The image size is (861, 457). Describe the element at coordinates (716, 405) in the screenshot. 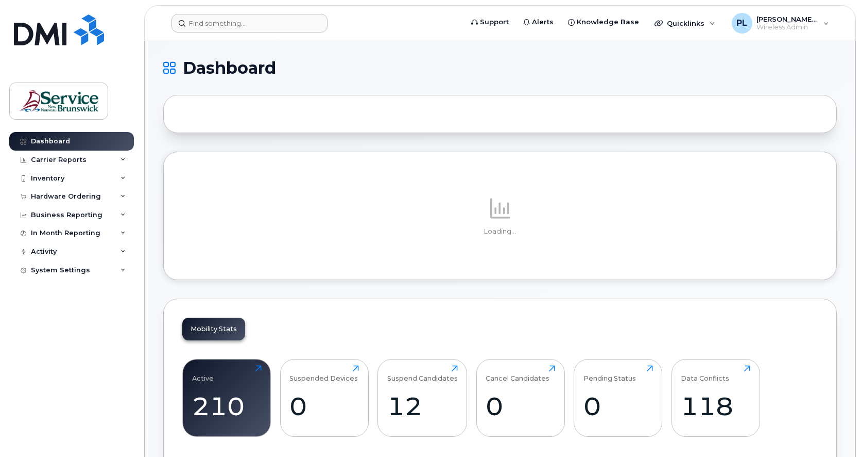

I see `div: 118` at that location.